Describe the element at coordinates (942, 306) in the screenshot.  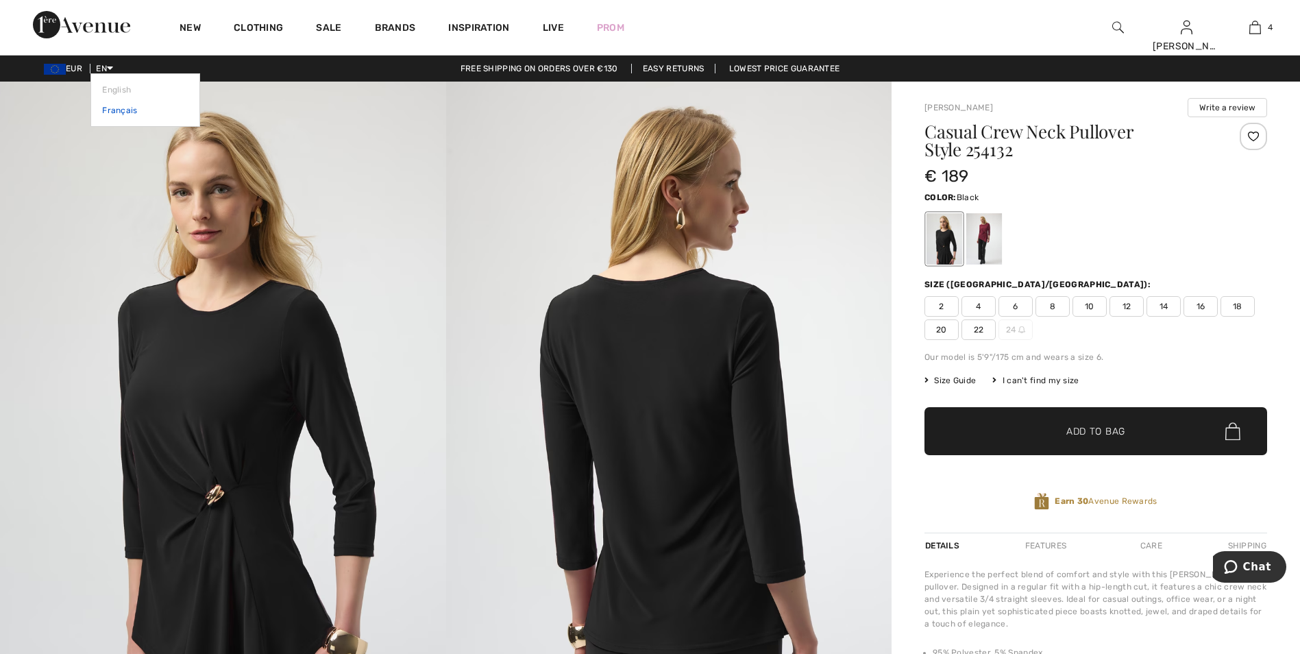
I see `span: 2` at that location.